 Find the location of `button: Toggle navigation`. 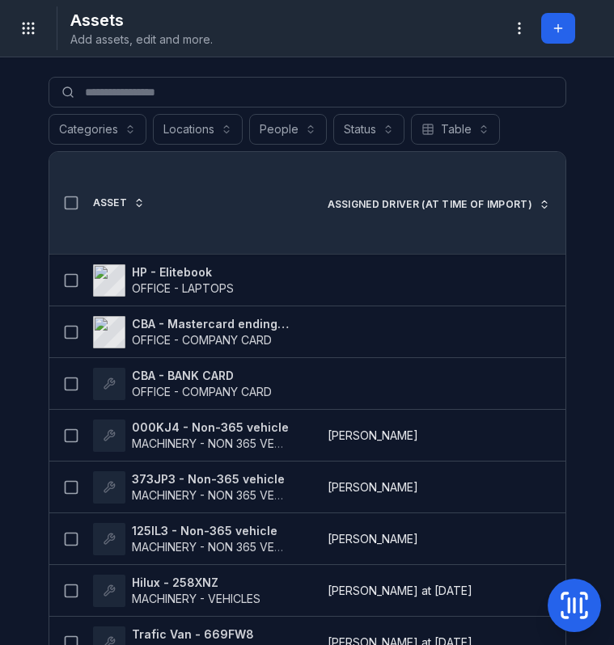

button: Toggle navigation is located at coordinates (28, 28).